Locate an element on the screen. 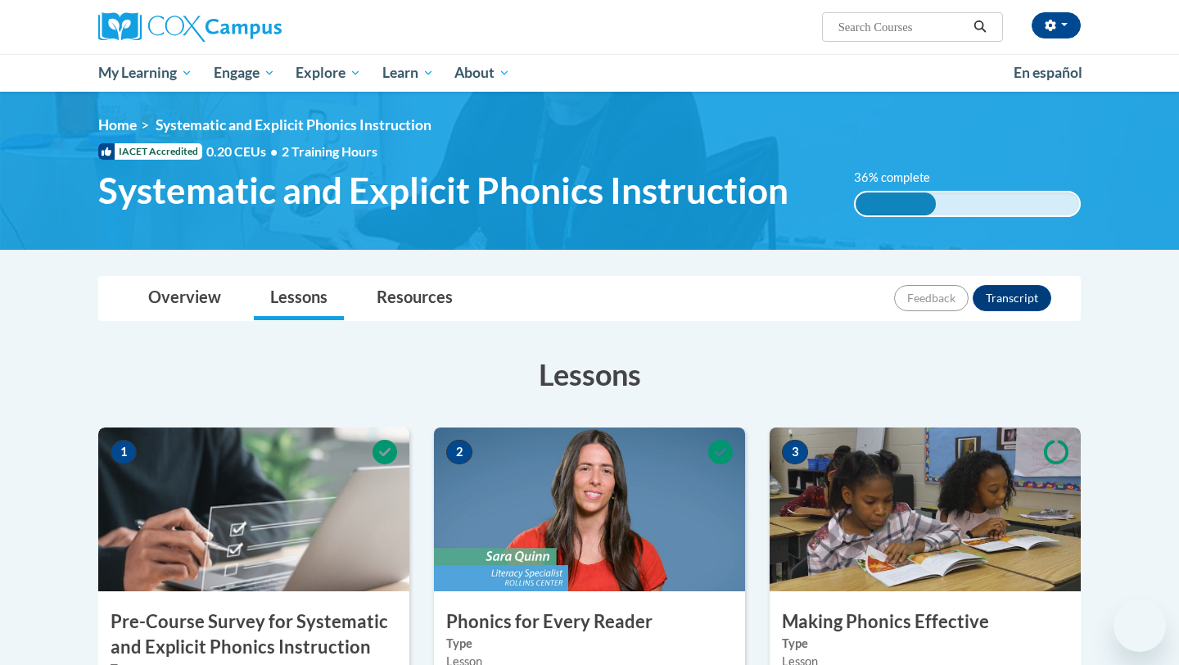  span: My Learning is located at coordinates (145, 73).